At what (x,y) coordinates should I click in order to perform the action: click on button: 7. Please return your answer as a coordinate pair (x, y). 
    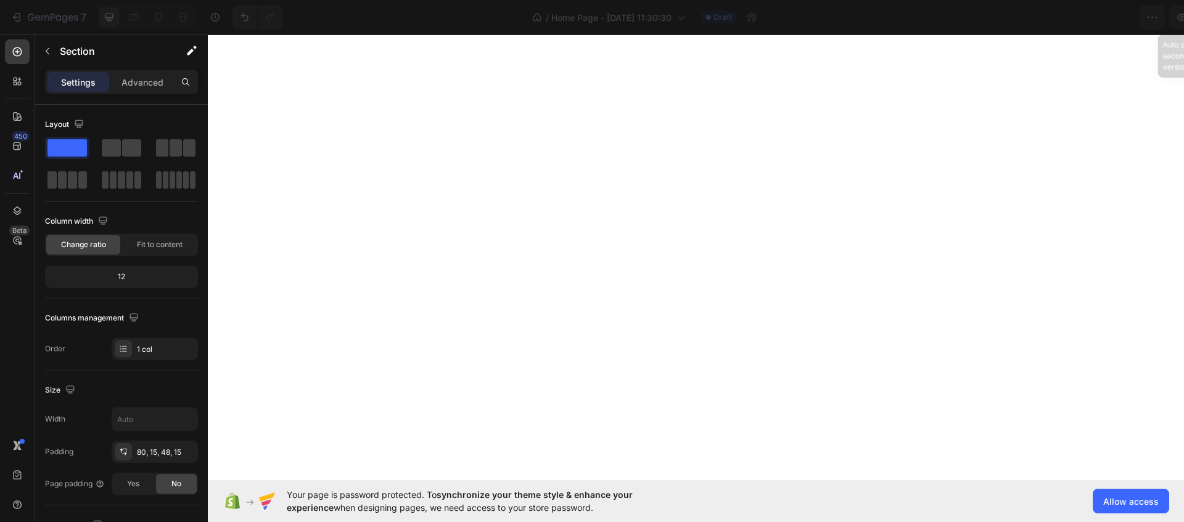
    Looking at the image, I should click on (48, 17).